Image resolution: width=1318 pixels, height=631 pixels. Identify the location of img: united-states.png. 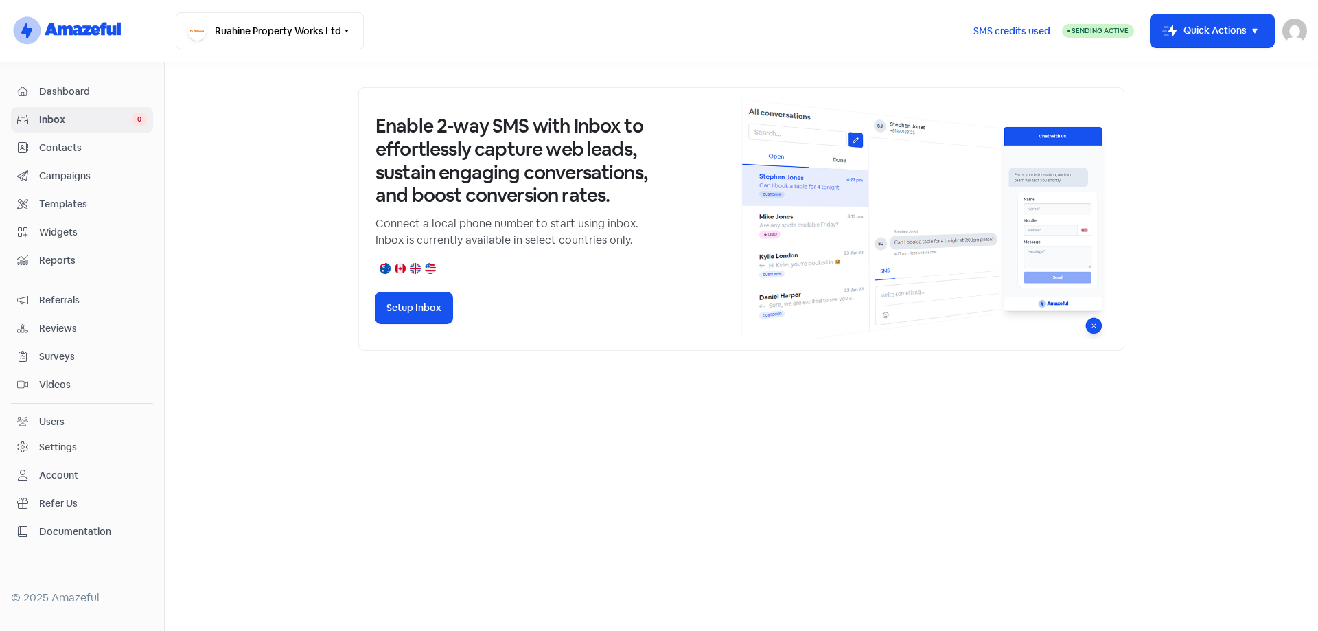
(430, 268).